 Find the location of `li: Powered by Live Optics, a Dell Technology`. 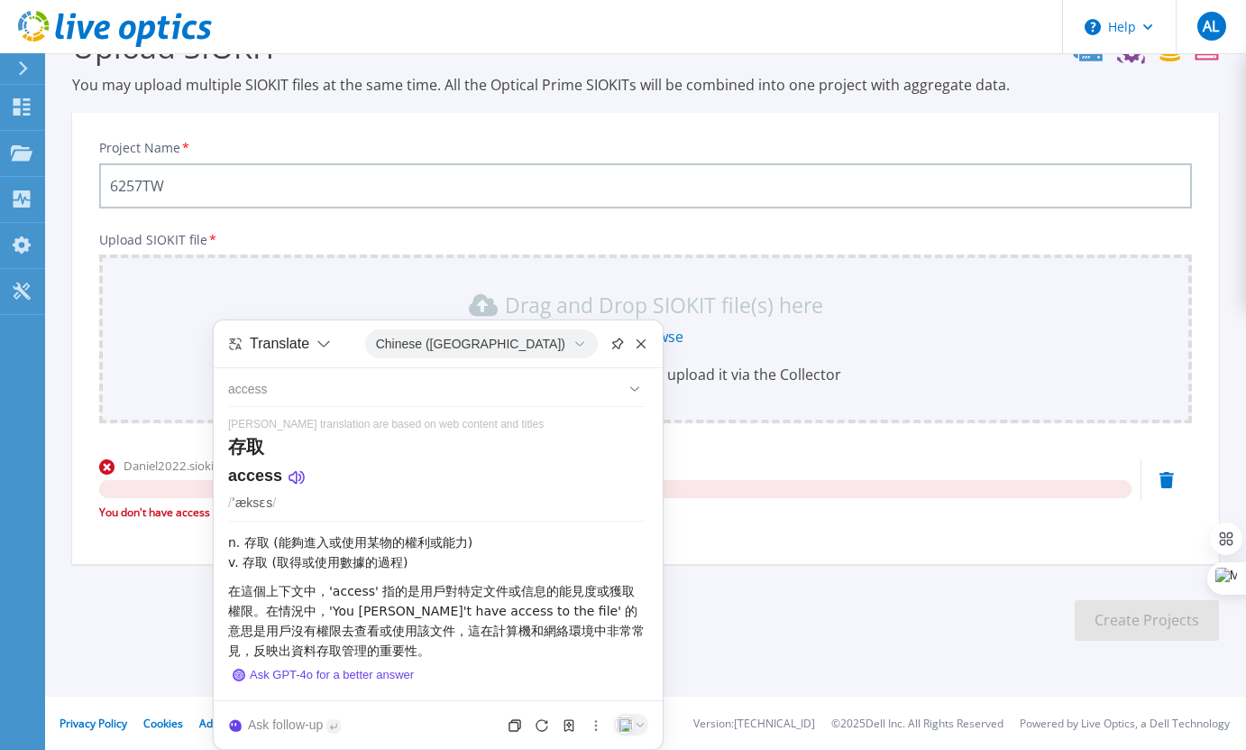

li: Powered by Live Optics, a Dell Technology is located at coordinates (1125, 723).